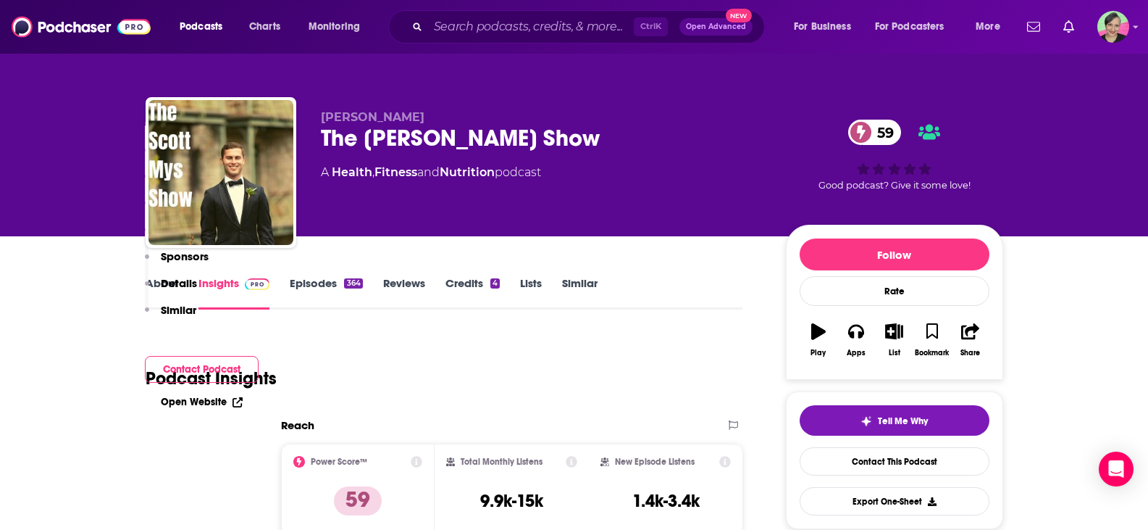 The image size is (1148, 530). What do you see at coordinates (81, 27) in the screenshot?
I see `a: Podchaser - Follow, Share and Rate Podcasts` at bounding box center [81, 27].